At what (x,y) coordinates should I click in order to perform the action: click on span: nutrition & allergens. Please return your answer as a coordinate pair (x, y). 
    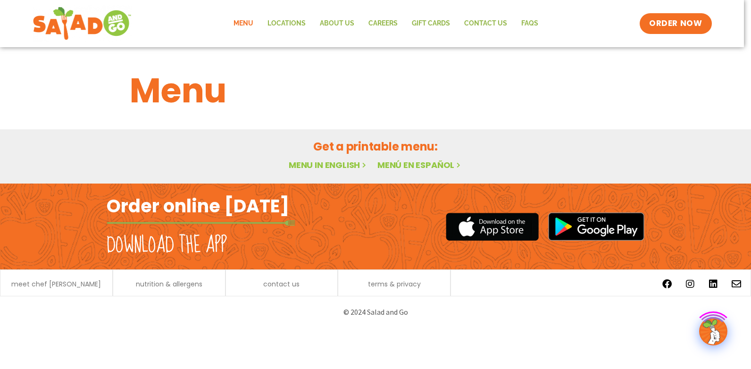
    Looking at the image, I should click on (169, 284).